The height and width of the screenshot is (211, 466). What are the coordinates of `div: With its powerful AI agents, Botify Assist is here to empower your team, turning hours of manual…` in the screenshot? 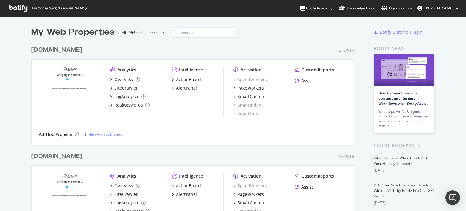 It's located at (404, 119).